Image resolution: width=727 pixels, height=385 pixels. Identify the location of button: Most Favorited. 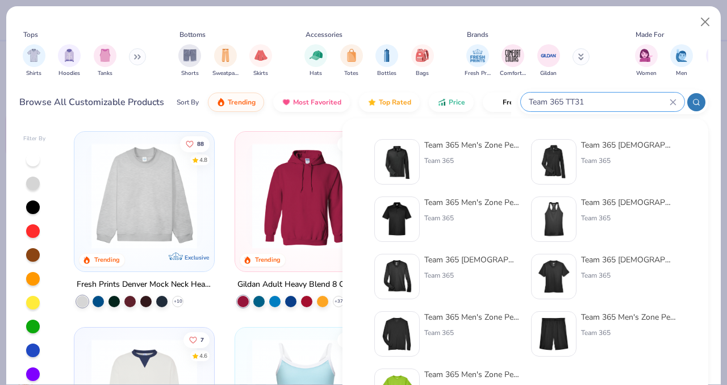
(311, 102).